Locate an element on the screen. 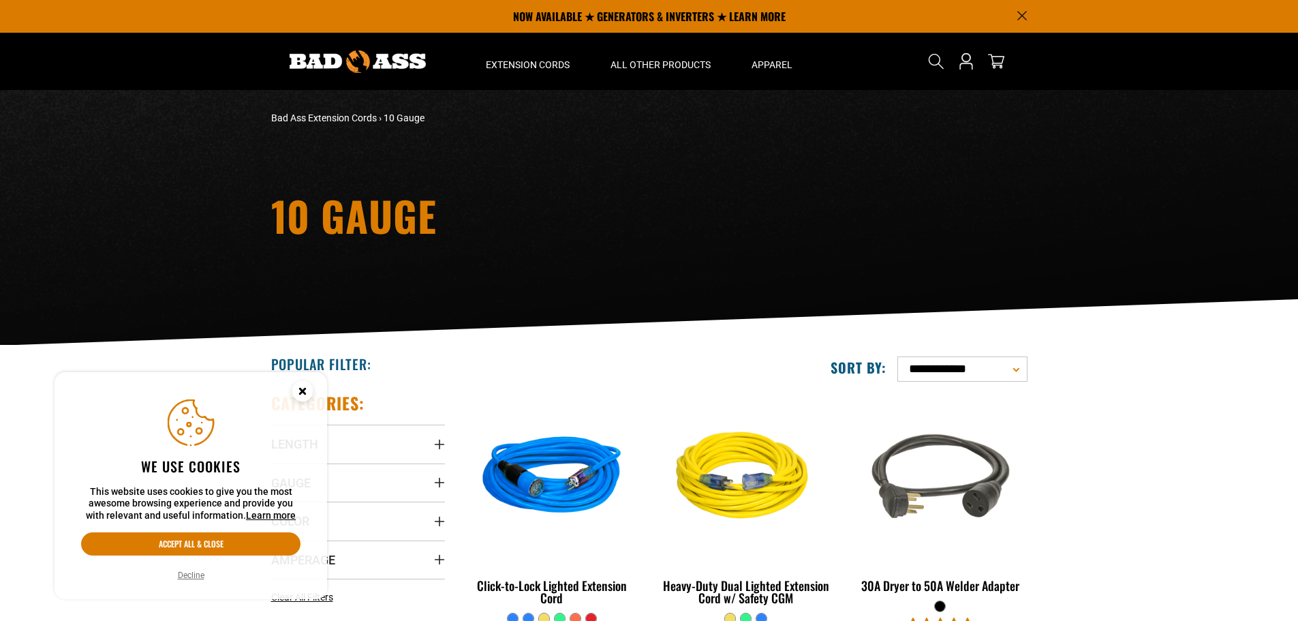 This screenshot has width=1298, height=621. img: blue is located at coordinates (552, 478).